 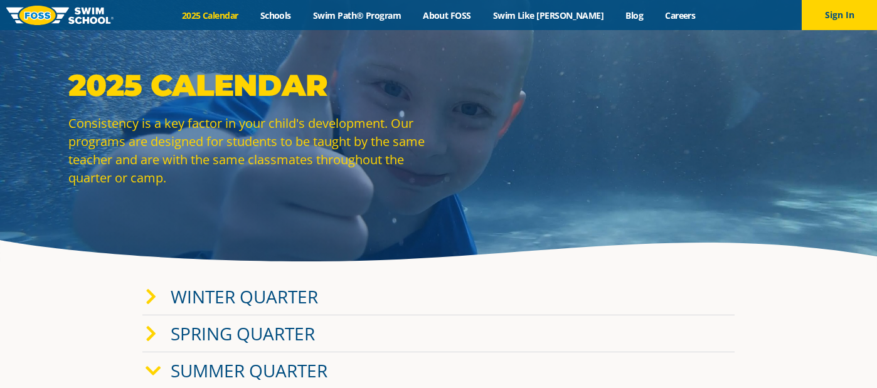 I want to click on a: Spring Quarter, so click(x=243, y=334).